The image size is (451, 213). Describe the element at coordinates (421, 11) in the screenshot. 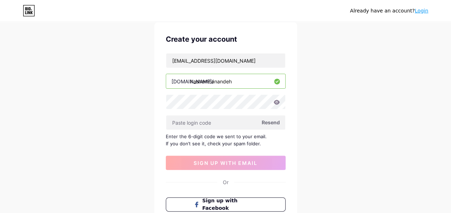

I see `a: Login` at that location.